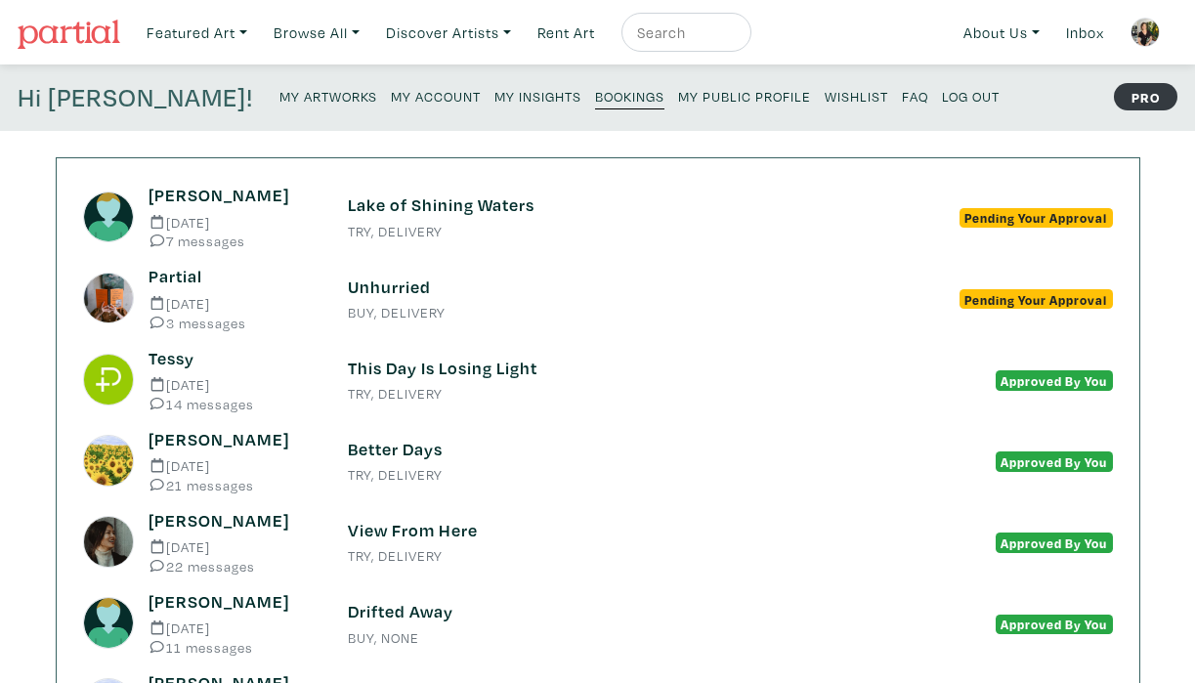  What do you see at coordinates (436, 95) in the screenshot?
I see `a: My Account` at bounding box center [436, 95].